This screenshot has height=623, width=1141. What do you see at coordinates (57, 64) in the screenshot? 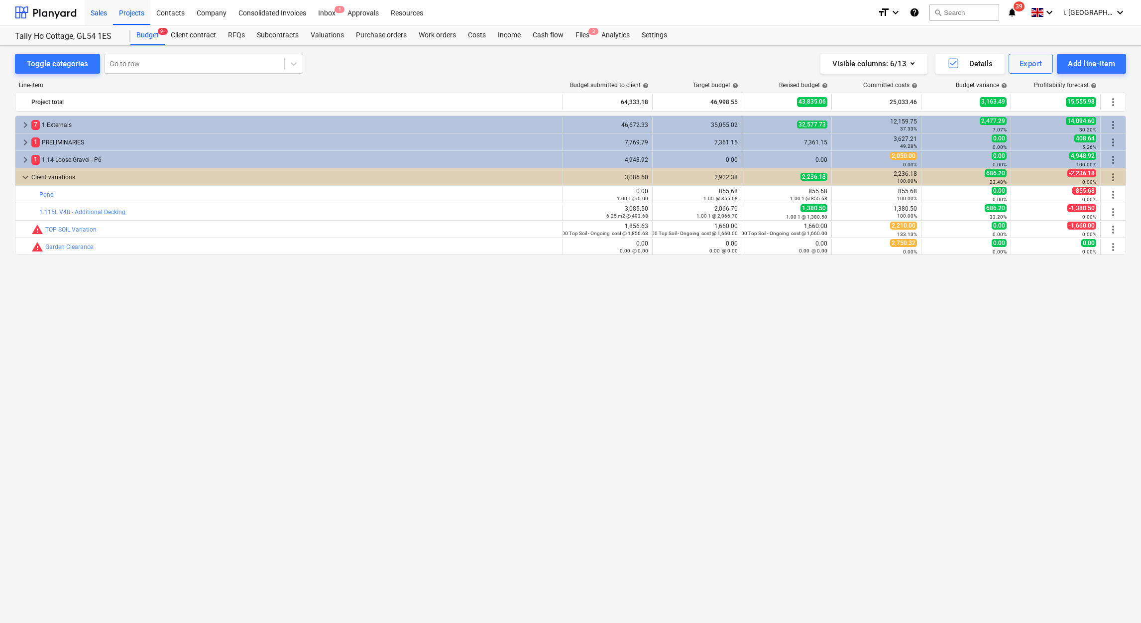
I see `button: Toggle categories` at bounding box center [57, 64].